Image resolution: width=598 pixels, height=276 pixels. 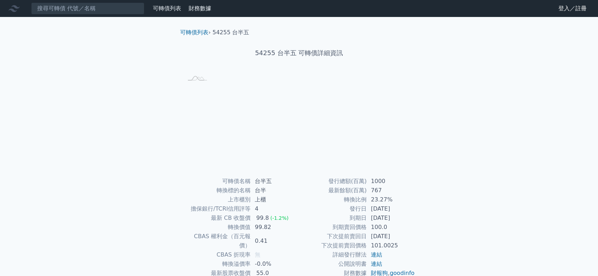 I want to click on td: 轉換比例, so click(x=333, y=200).